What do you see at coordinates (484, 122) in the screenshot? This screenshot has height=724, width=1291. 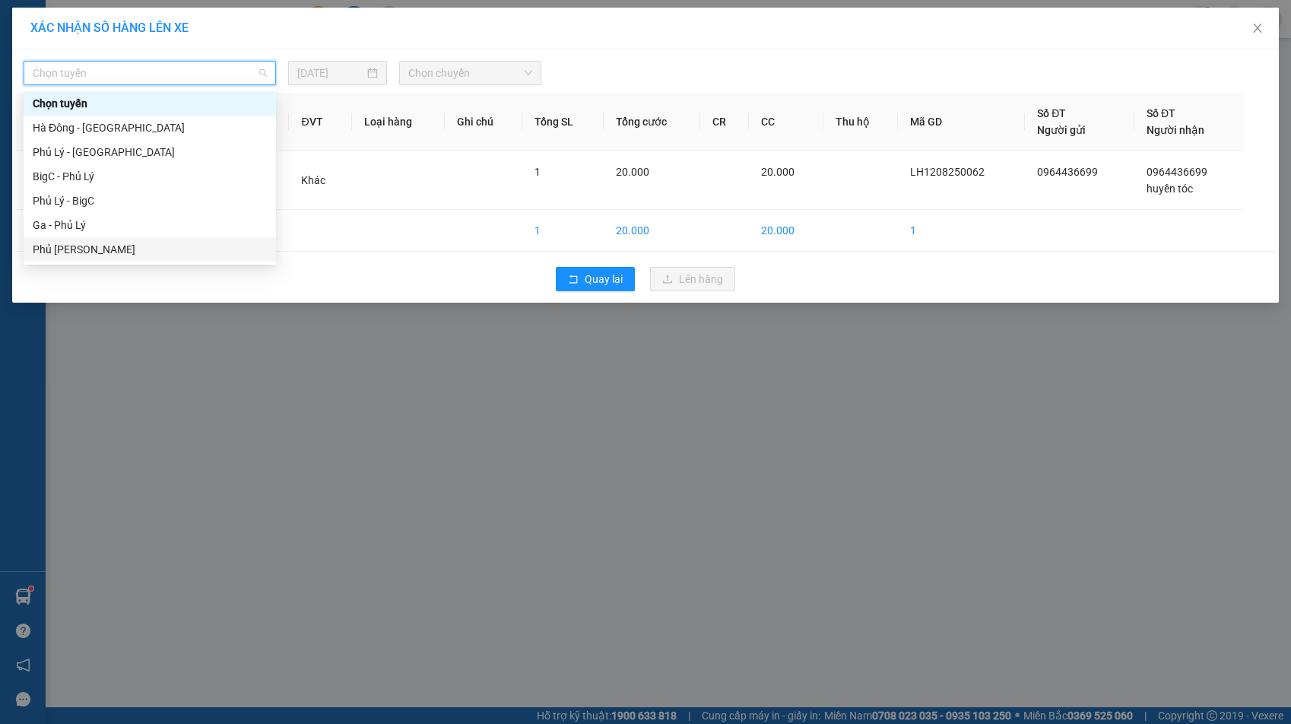 I see `th: Ghi chú` at bounding box center [484, 122].